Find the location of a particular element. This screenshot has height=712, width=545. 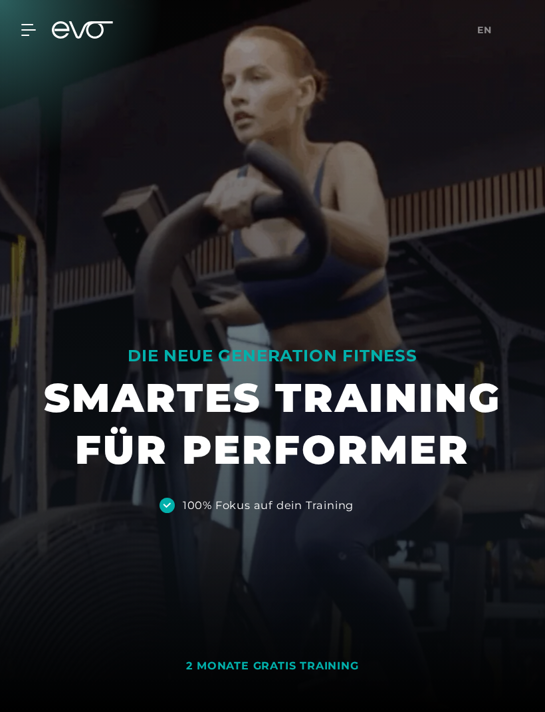

div: 2 MONATE GRATIS TRAINING is located at coordinates (272, 666).